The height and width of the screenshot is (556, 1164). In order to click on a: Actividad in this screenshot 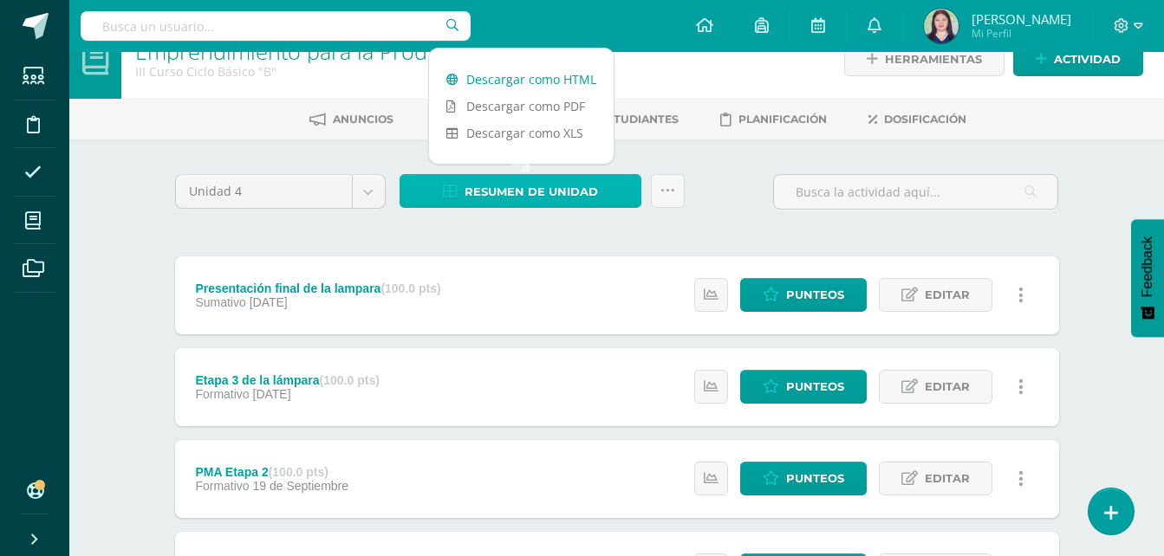, I will do `click(1078, 59)`.